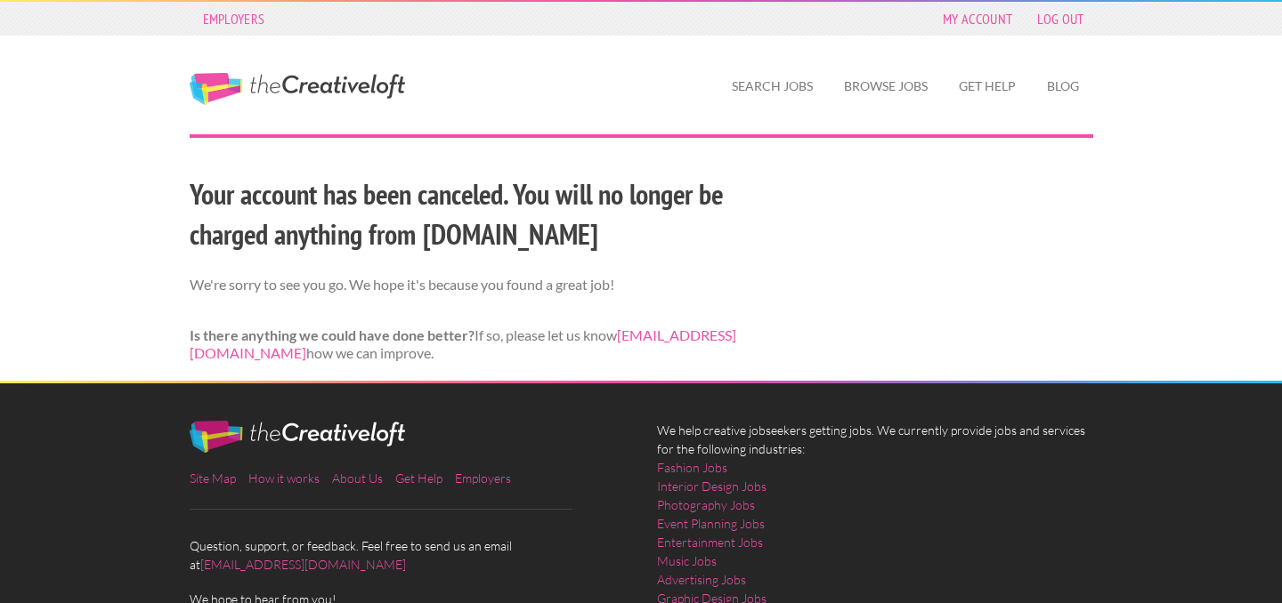 This screenshot has height=603, width=1282. Describe the element at coordinates (297, 437) in the screenshot. I see `img: The Creative Loft` at that location.